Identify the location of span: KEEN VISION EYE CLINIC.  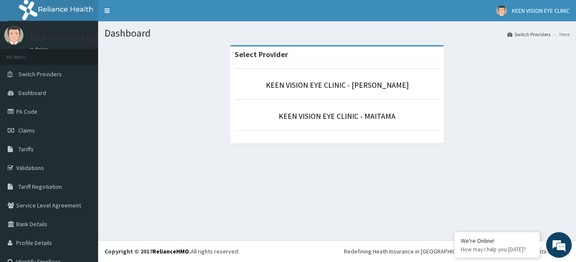
(540, 11).